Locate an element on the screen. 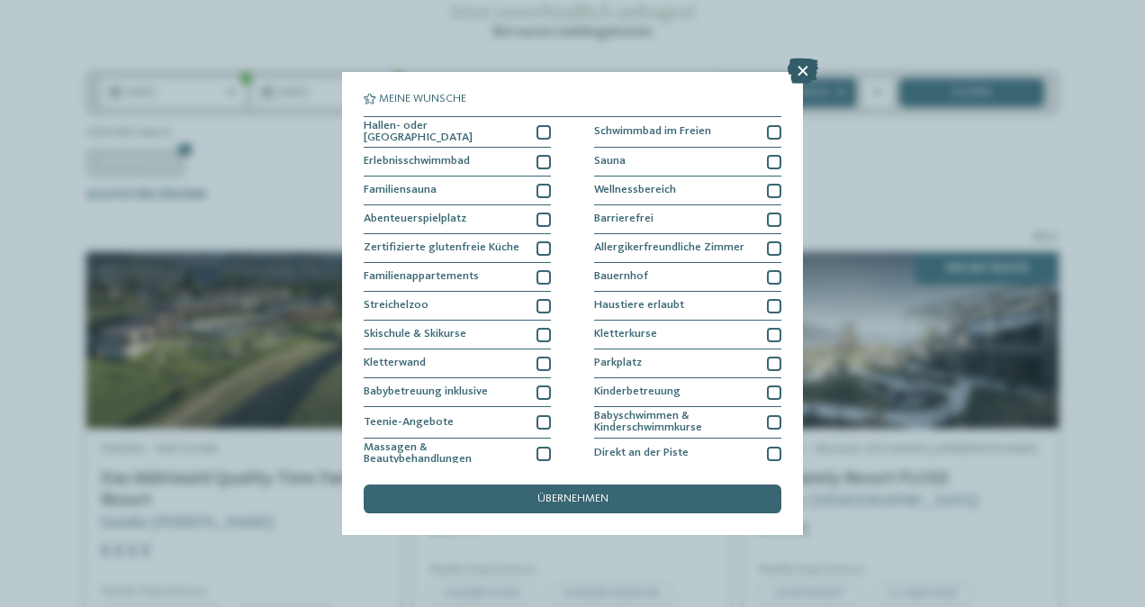  span: Barrierefrei is located at coordinates (624, 219).